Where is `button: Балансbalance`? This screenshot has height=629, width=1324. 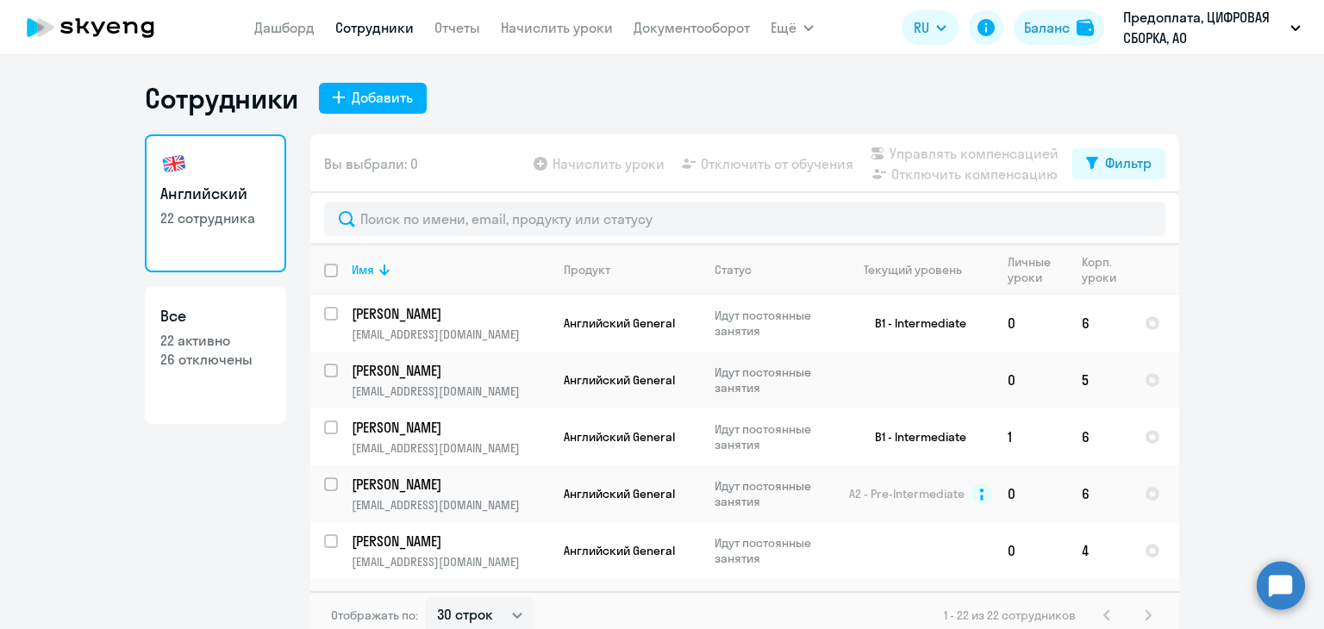
button: Балансbalance is located at coordinates (1059, 28).